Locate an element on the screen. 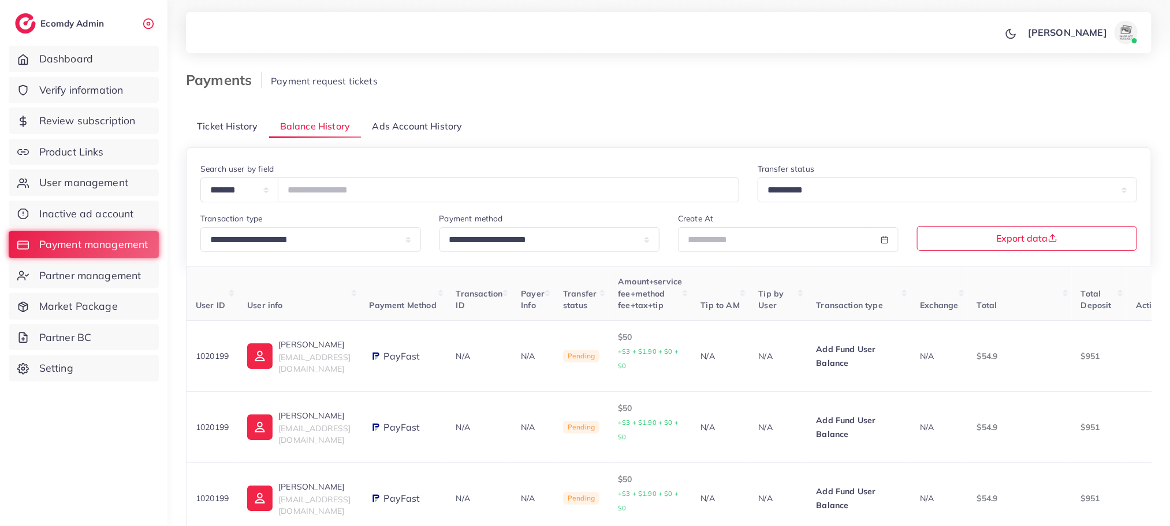 The width and height of the screenshot is (1170, 526). span: Tip by User is located at coordinates (771, 299).